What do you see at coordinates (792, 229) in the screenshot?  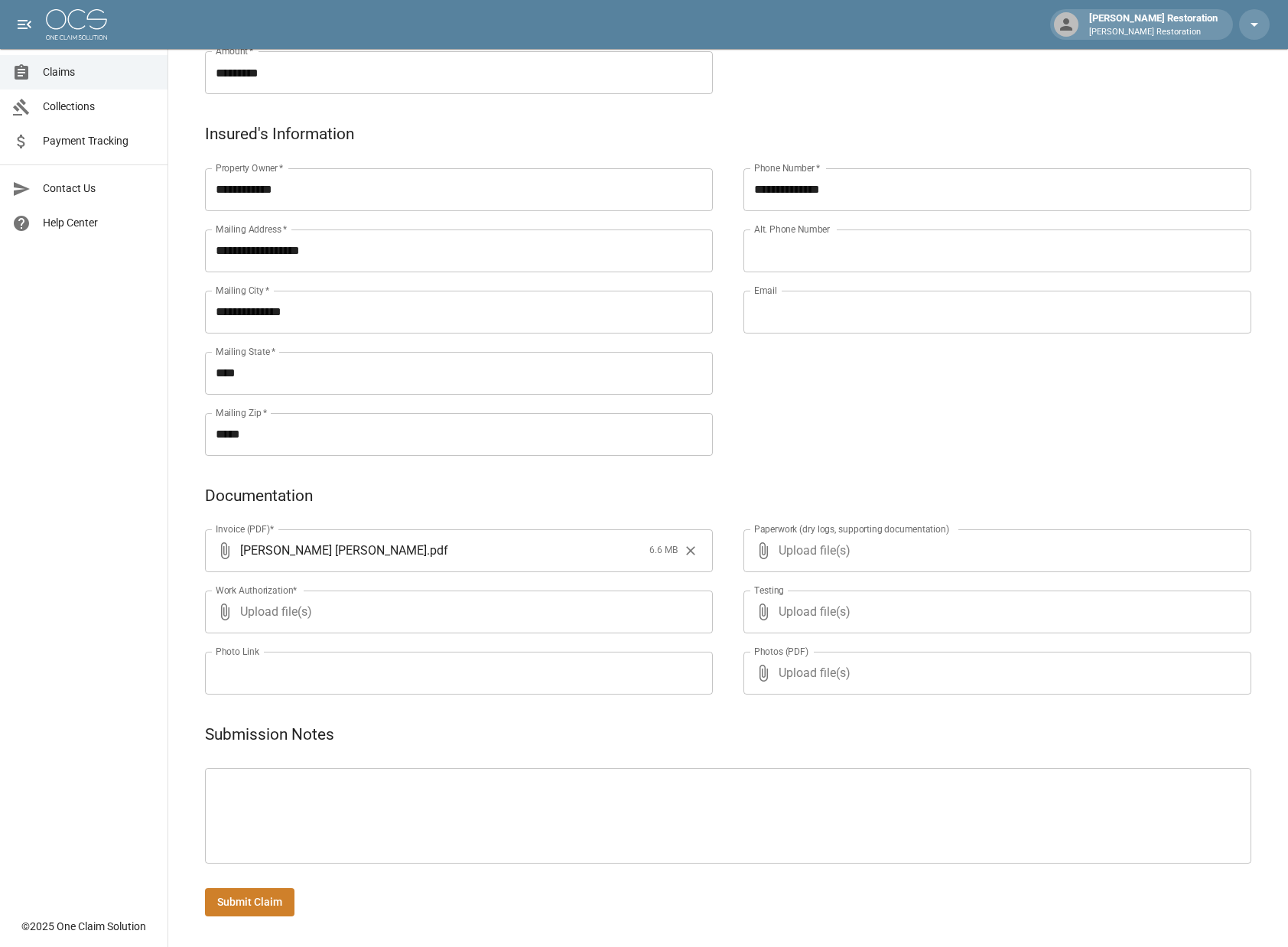 I see `label: Alt. Phone Number` at bounding box center [792, 229].